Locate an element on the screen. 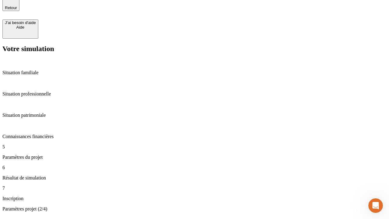  p: 5 is located at coordinates (195, 147).